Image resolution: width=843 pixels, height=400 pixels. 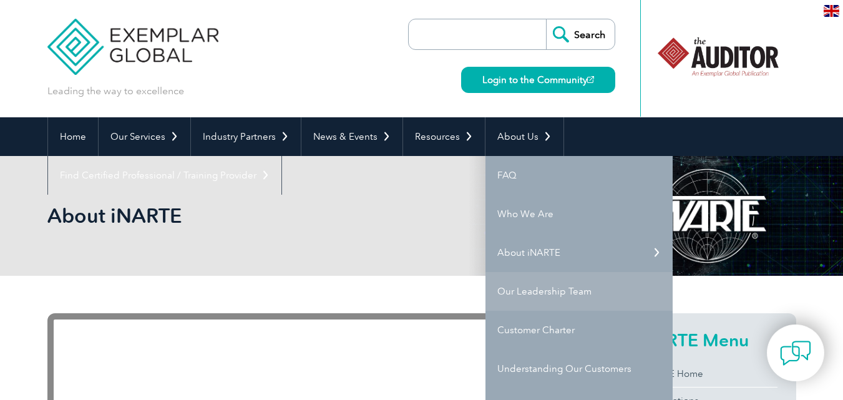 What do you see at coordinates (707, 340) in the screenshot?
I see `h2: iNARTE Menu` at bounding box center [707, 340].